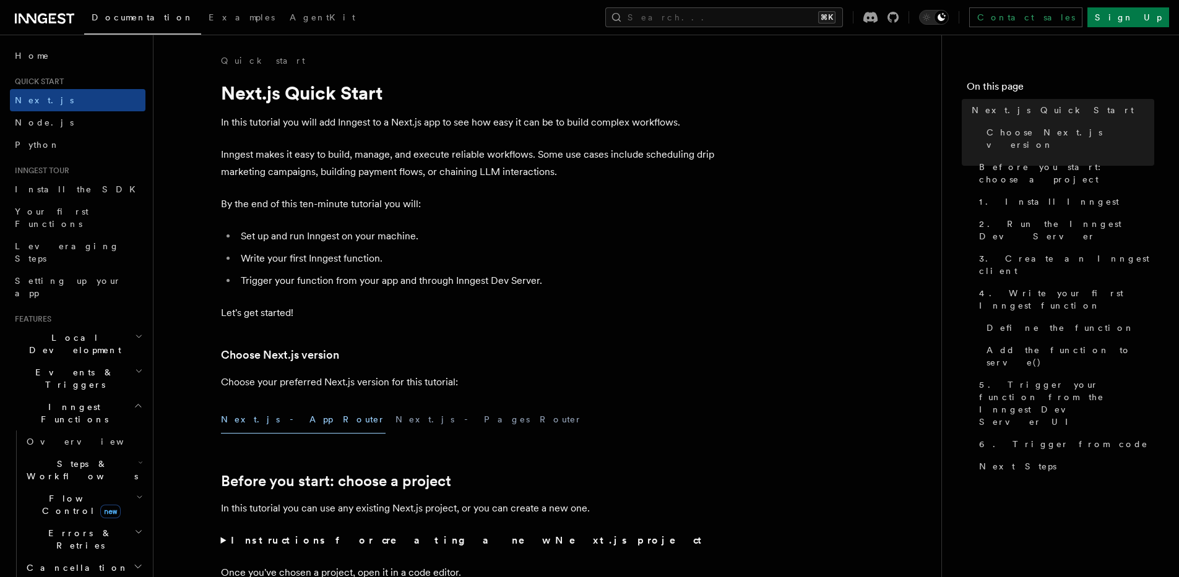  I want to click on a: Examples, so click(241, 19).